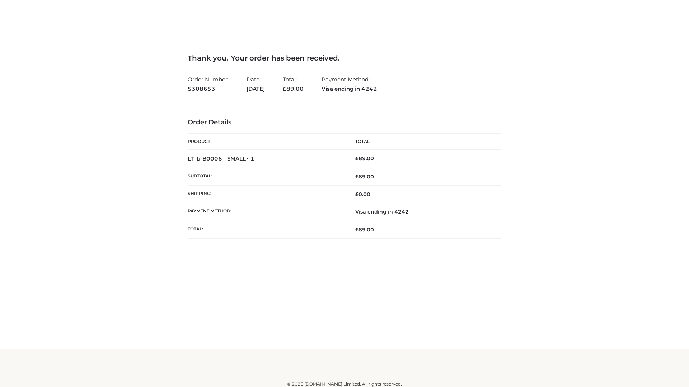 This screenshot has height=387, width=689. What do you see at coordinates (266, 230) in the screenshot?
I see `th: Total:` at bounding box center [266, 230].